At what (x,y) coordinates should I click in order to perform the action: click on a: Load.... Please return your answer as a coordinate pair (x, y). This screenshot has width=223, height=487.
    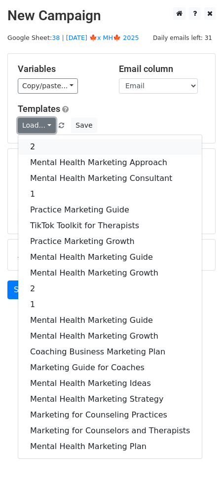
    Looking at the image, I should click on (36, 125).